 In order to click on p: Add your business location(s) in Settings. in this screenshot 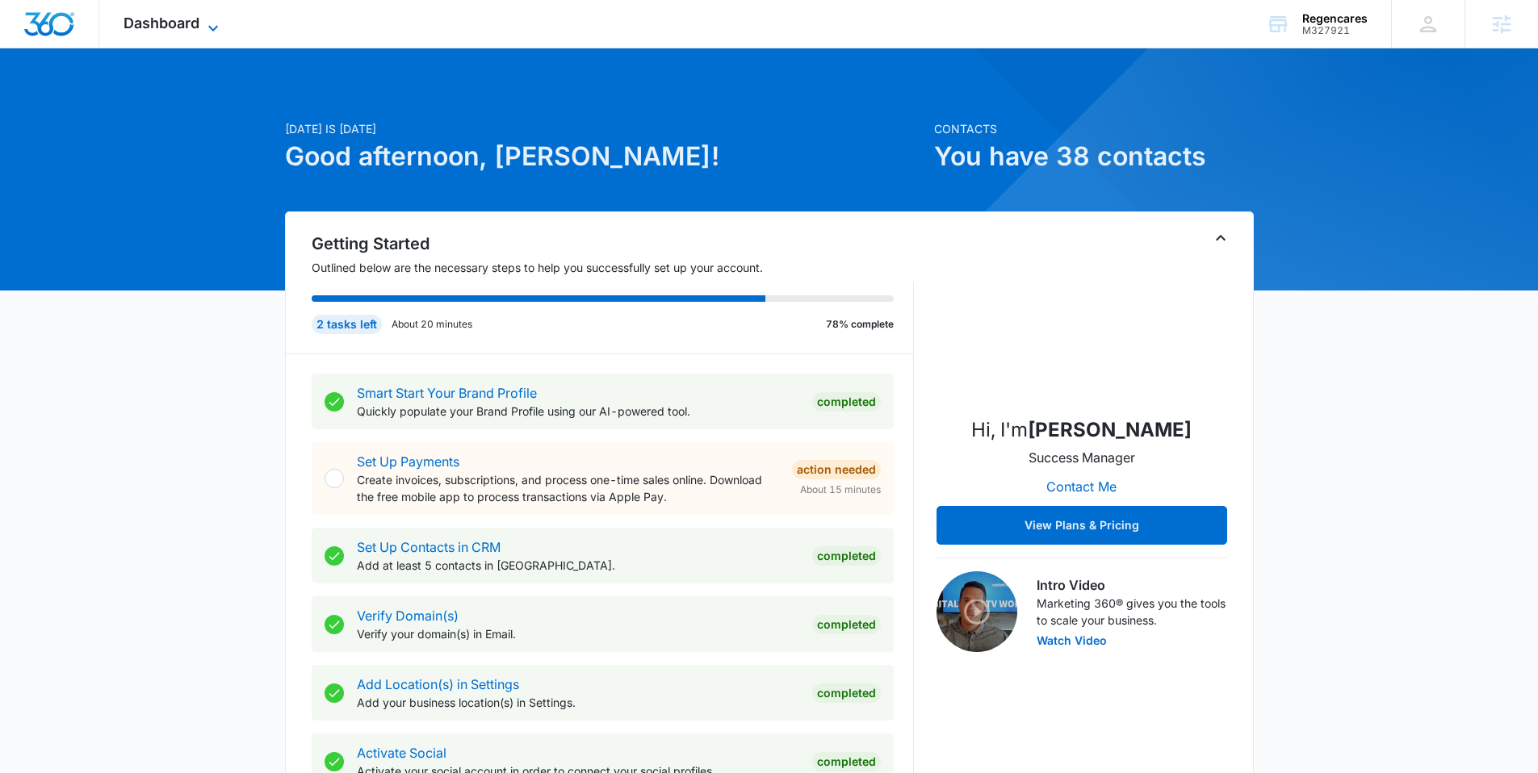, I will do `click(578, 702)`.